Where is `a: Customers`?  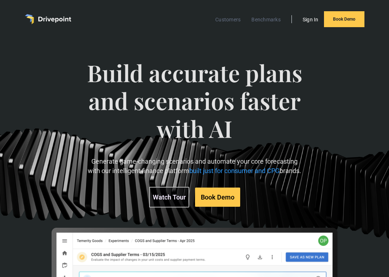
a: Customers is located at coordinates (228, 20).